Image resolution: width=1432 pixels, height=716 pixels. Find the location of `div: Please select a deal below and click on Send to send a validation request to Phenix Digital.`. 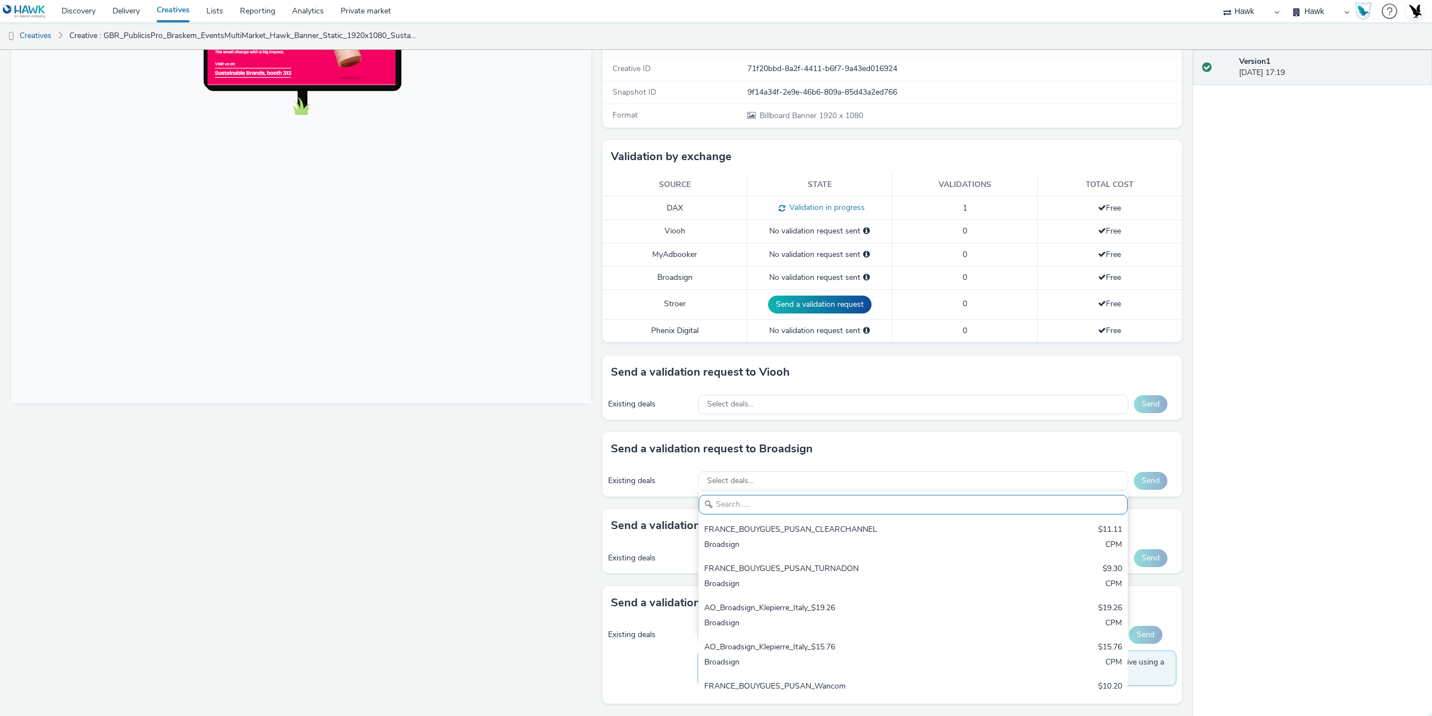

div: Please select a deal below and click on Send to send a validation request to Phenix Digital. is located at coordinates (867, 331).